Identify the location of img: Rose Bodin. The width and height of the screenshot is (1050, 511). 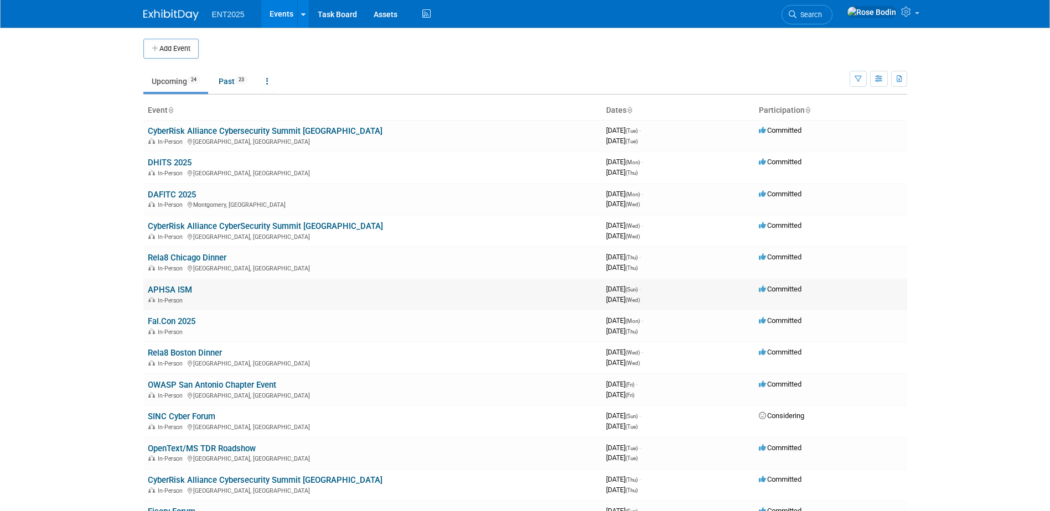
(871, 12).